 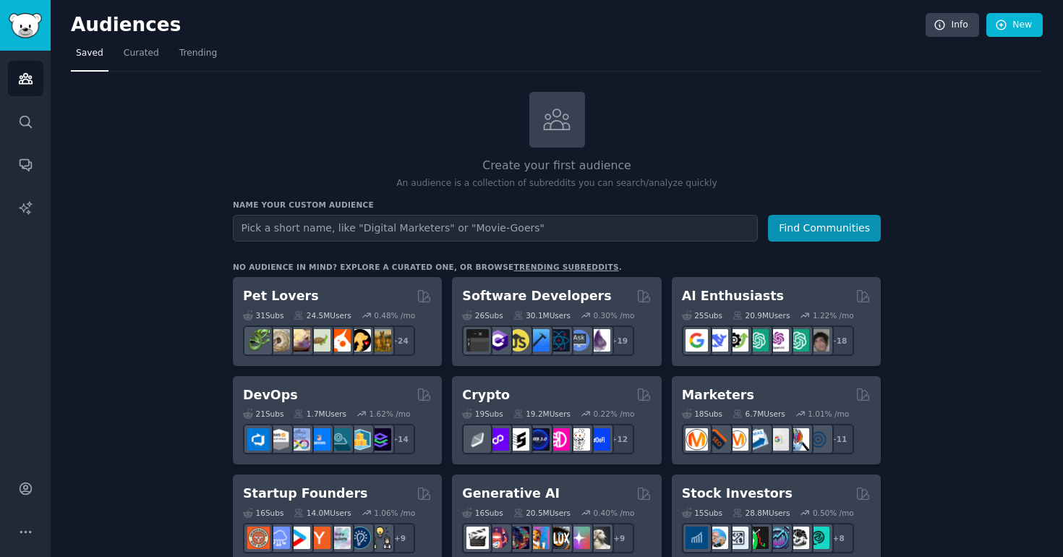 I want to click on img: technicalanalysis, so click(x=818, y=537).